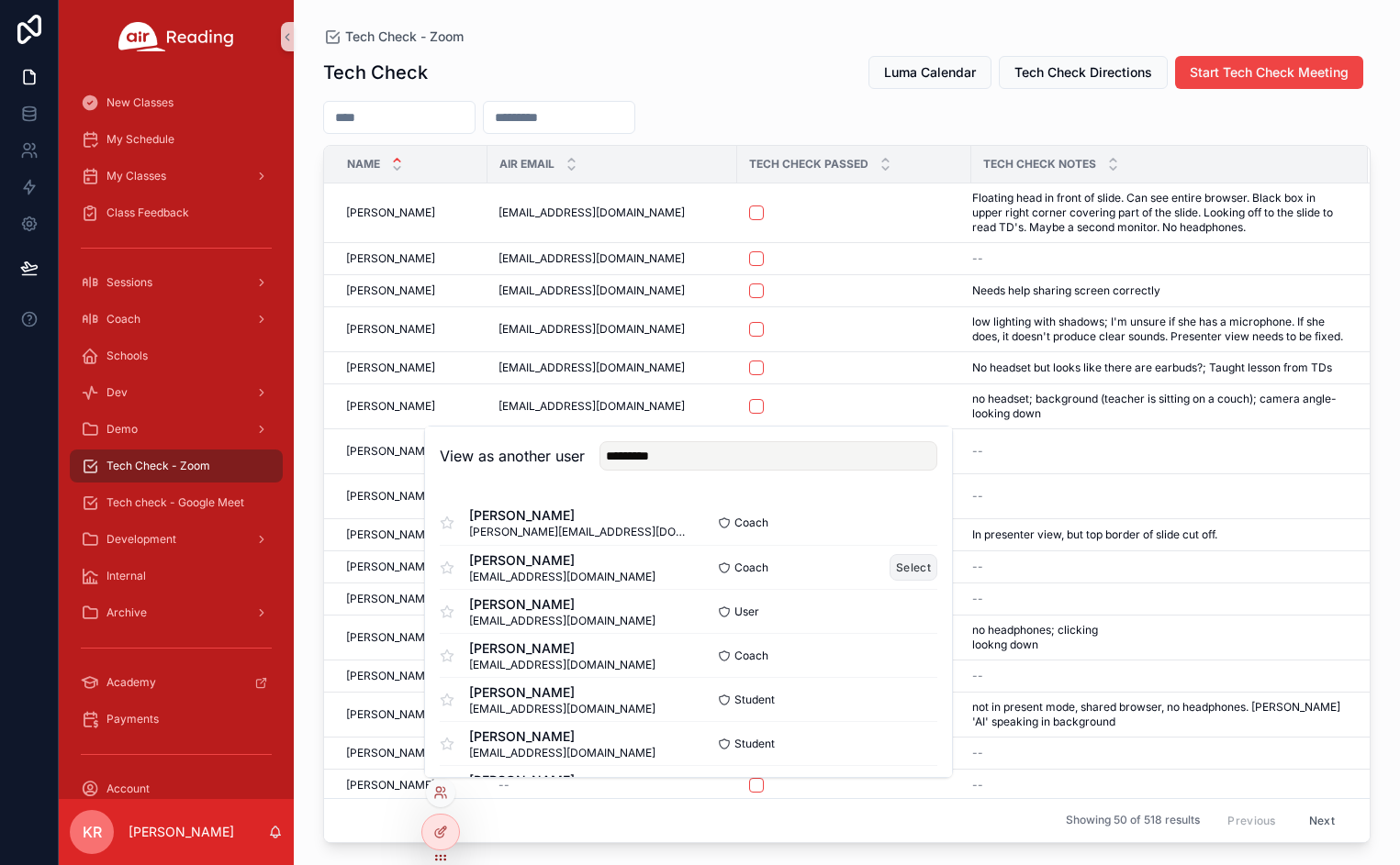 The height and width of the screenshot is (865, 1400). What do you see at coordinates (176, 576) in the screenshot?
I see `a: Internal` at bounding box center [176, 576].